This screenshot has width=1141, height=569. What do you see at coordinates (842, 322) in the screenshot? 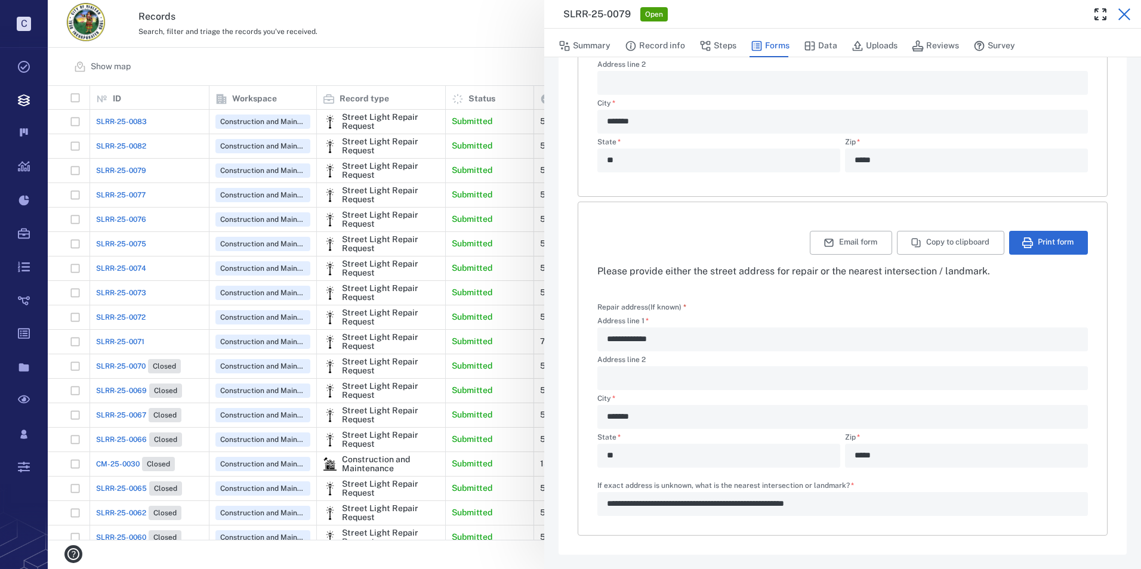
I see `label: Address line 1` at bounding box center [842, 322].